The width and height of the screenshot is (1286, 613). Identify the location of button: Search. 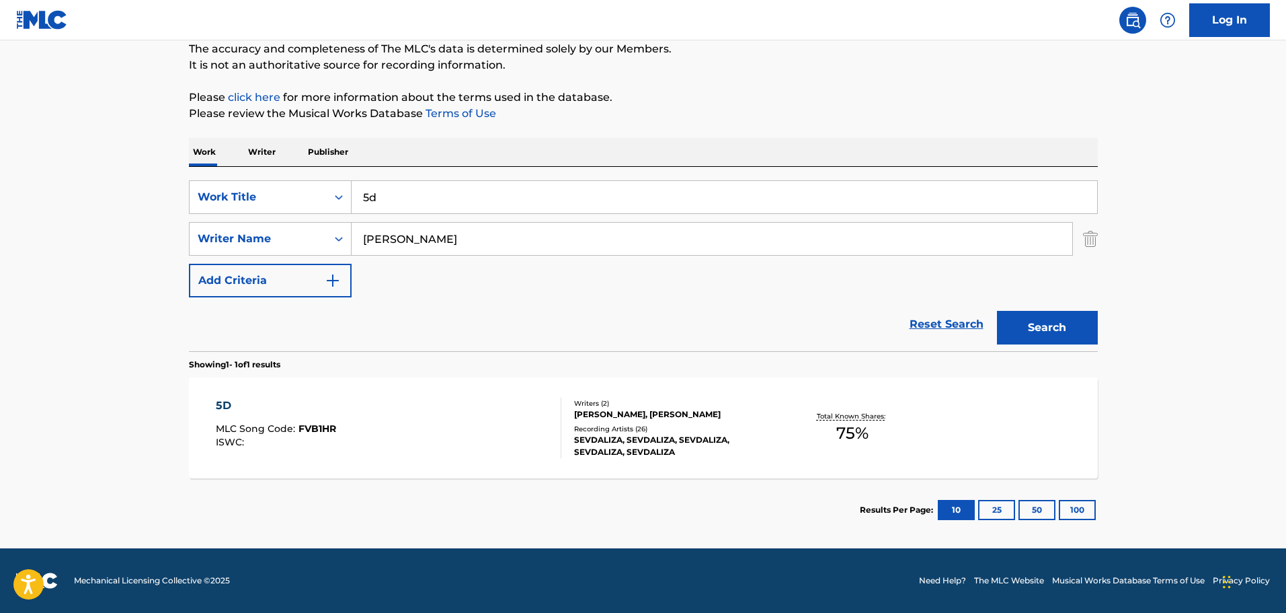
(1048, 327).